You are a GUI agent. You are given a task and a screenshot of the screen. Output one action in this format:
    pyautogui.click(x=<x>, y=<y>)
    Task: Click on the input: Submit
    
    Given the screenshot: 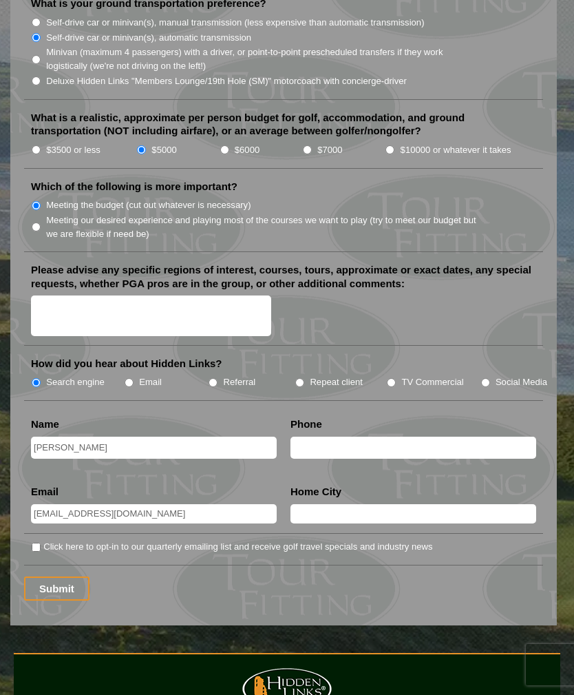 What is the action you would take?
    pyautogui.click(x=56, y=588)
    